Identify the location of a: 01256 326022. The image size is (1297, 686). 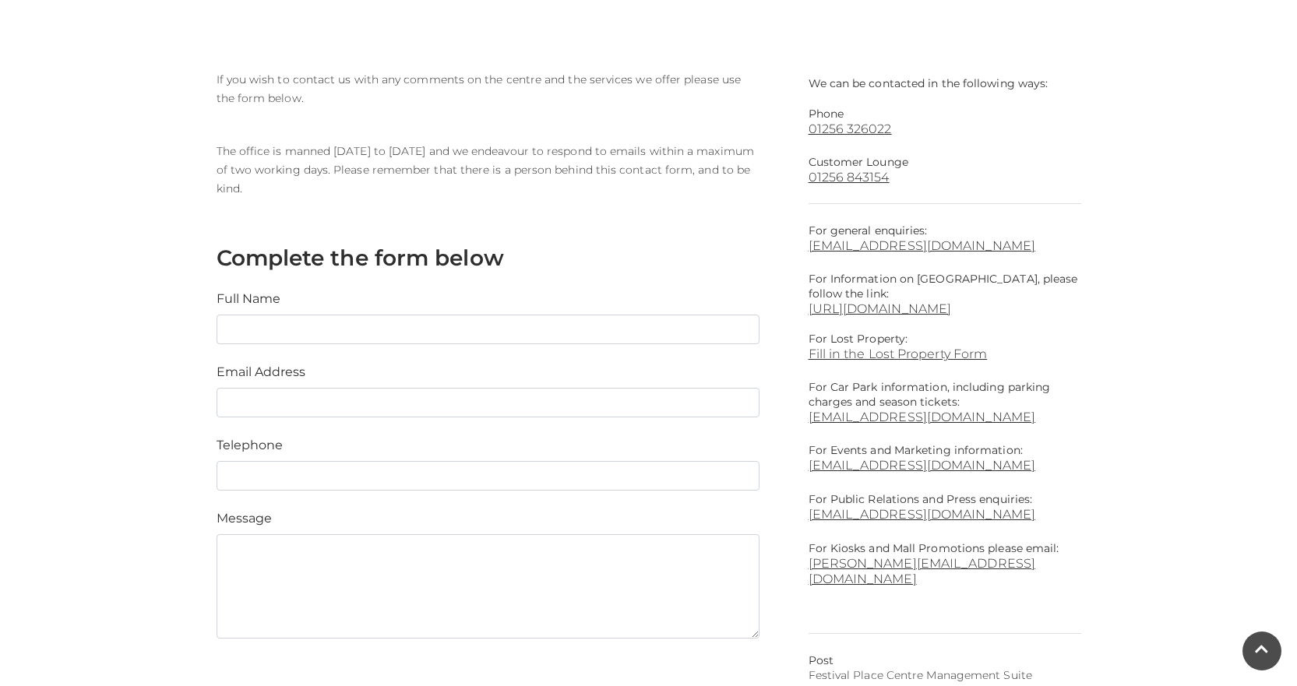
(945, 129).